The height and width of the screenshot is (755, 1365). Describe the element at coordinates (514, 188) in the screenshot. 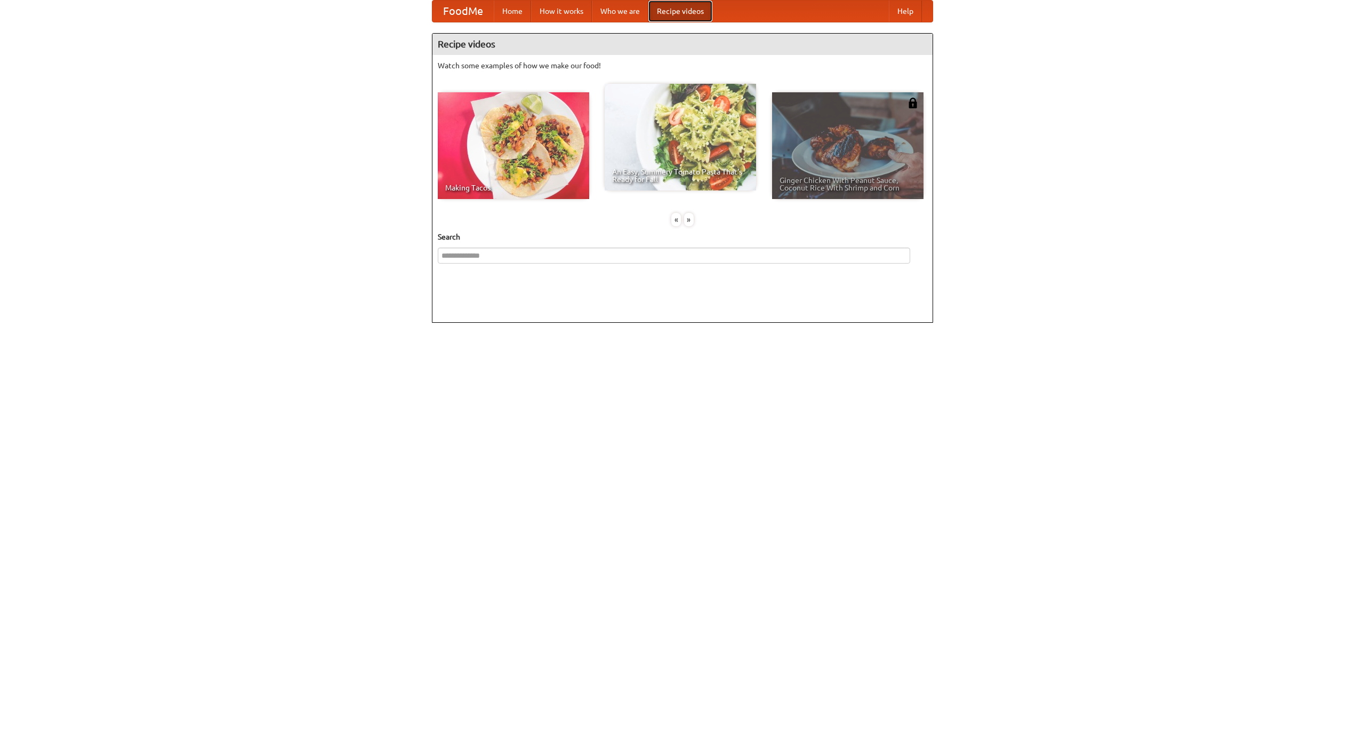

I see `span: Making Tacos` at that location.